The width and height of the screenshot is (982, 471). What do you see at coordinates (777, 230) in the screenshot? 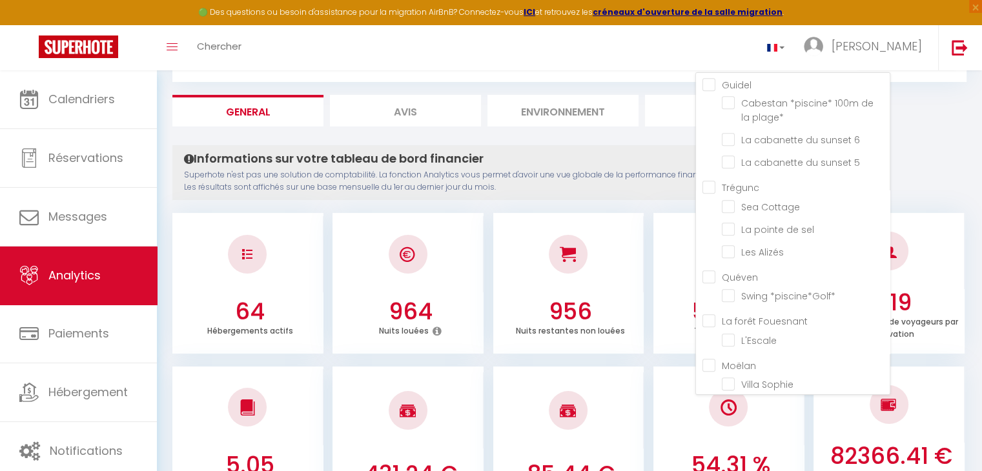
I see `span: La pointe de sel` at bounding box center [777, 230].